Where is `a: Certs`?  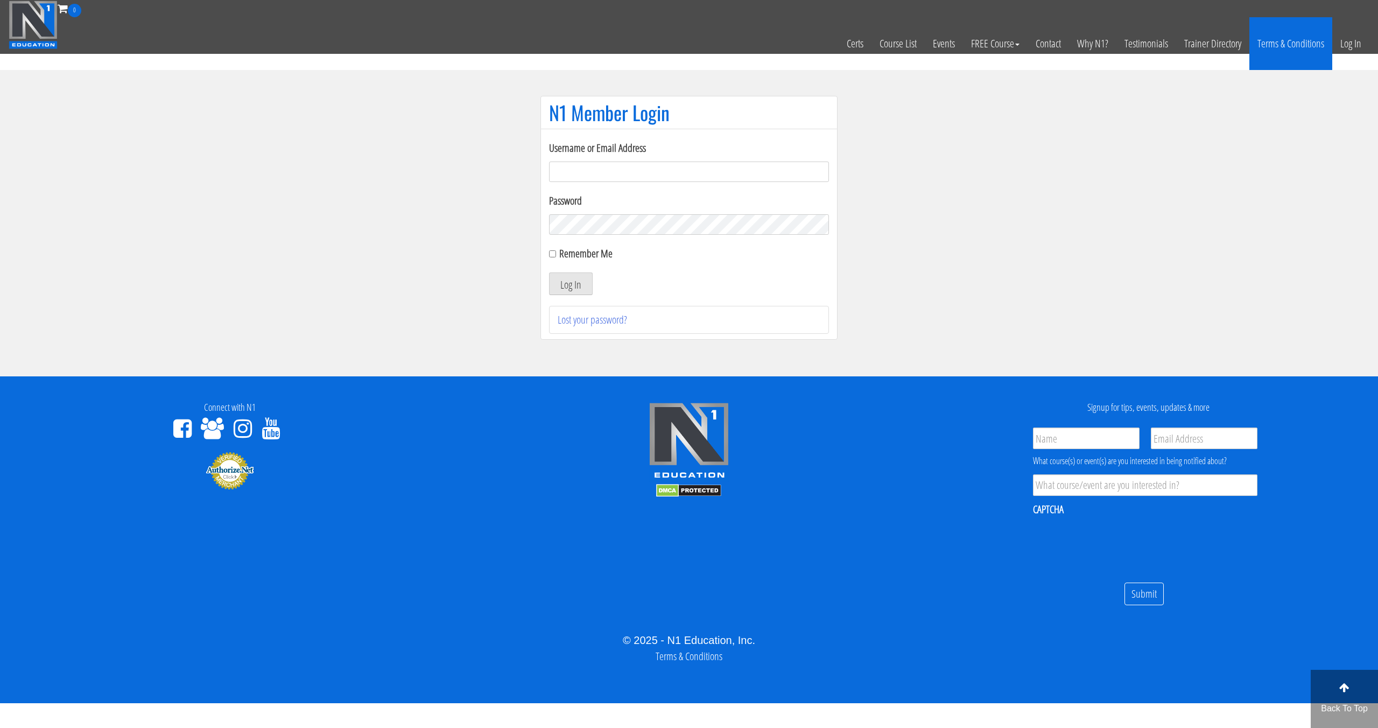
a: Certs is located at coordinates (855, 44).